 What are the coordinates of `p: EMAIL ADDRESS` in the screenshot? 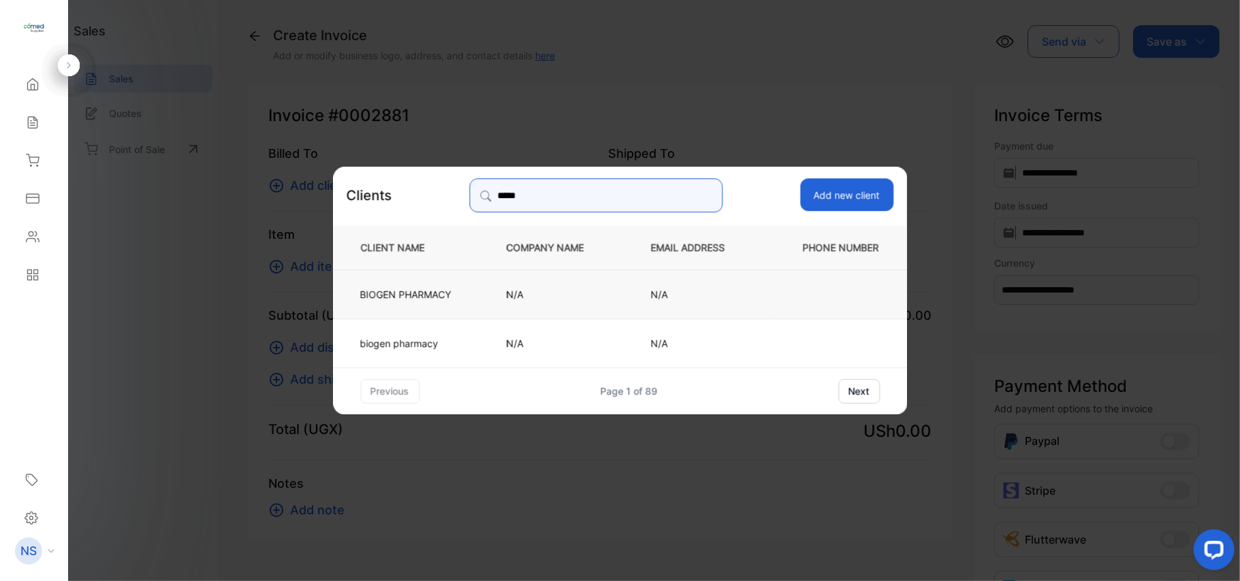 It's located at (699, 248).